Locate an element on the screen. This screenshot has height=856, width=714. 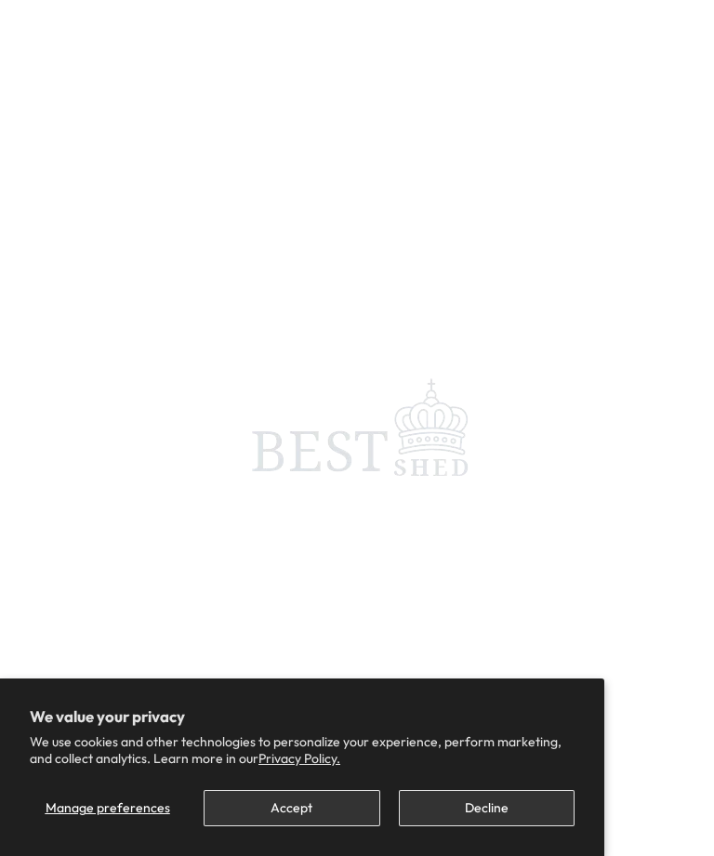
button: Decline is located at coordinates (486, 808).